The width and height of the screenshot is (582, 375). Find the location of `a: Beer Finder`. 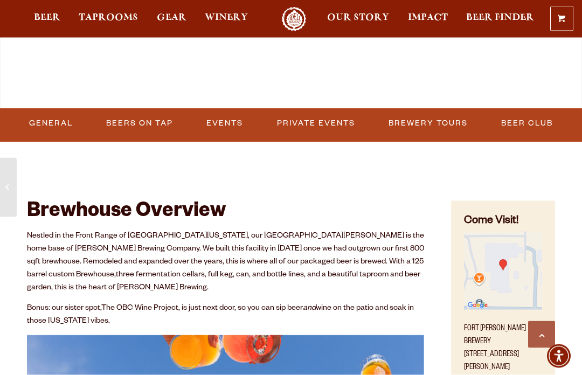

a: Beer Finder is located at coordinates (500, 19).